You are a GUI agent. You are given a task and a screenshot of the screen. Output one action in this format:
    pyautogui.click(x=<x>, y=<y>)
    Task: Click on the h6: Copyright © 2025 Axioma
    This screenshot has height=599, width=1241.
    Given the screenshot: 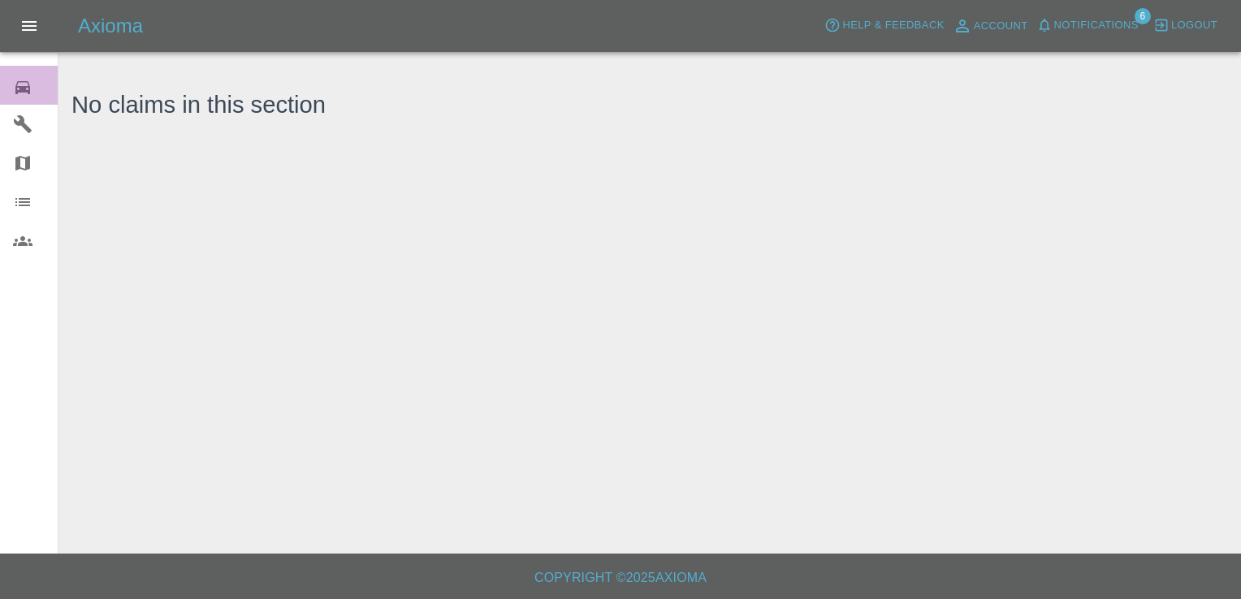 What is the action you would take?
    pyautogui.click(x=620, y=578)
    